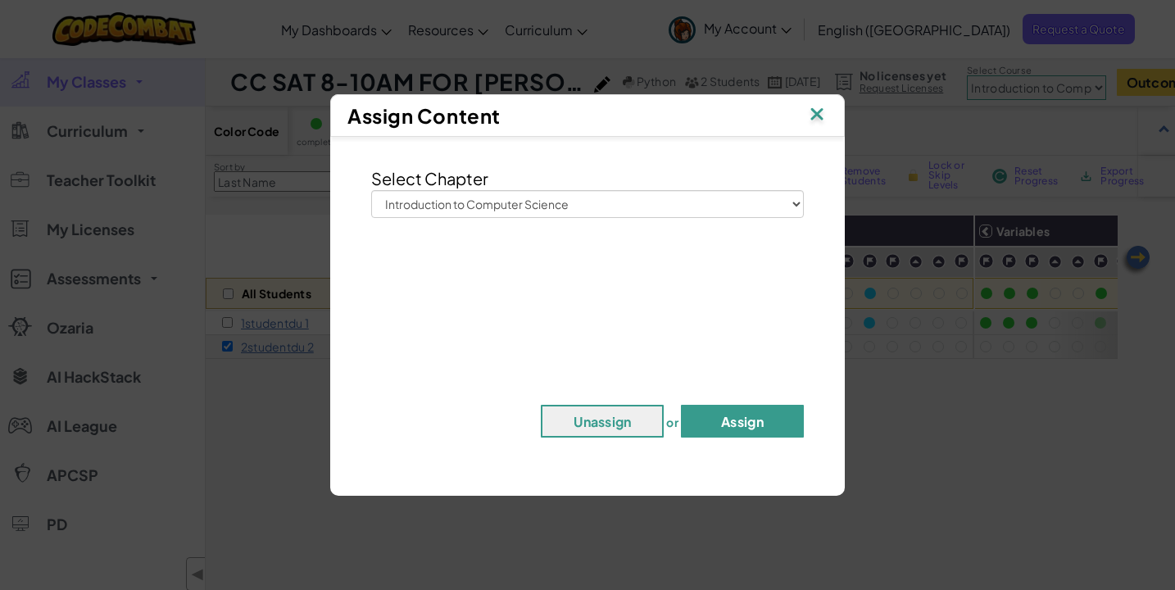  I want to click on button: Unassign, so click(602, 421).